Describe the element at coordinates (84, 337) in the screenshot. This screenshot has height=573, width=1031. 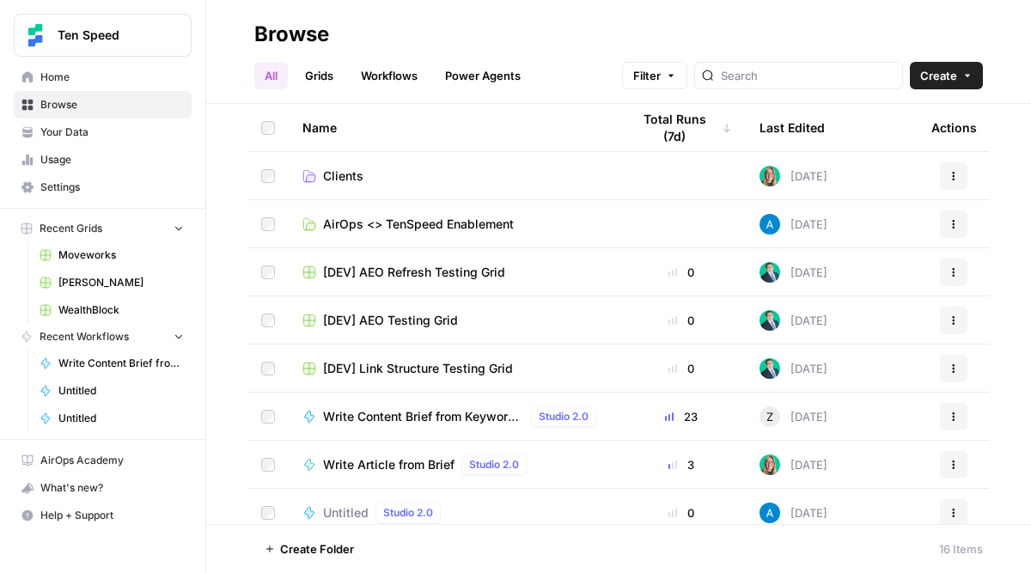
I see `span: Recent Workflows` at that location.